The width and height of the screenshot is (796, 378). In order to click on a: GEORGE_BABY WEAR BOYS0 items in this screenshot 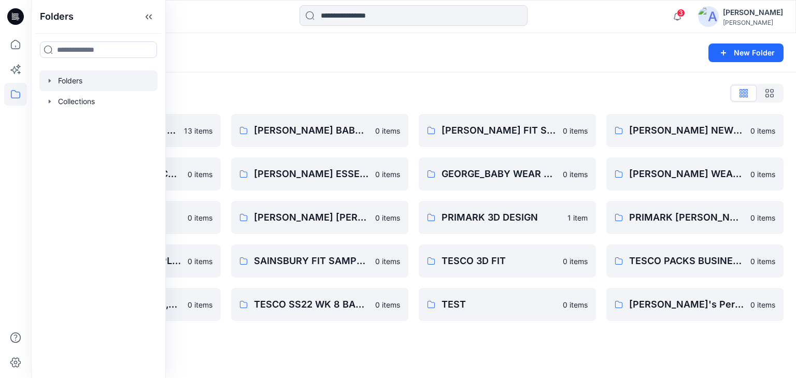, I will do `click(507, 174)`.